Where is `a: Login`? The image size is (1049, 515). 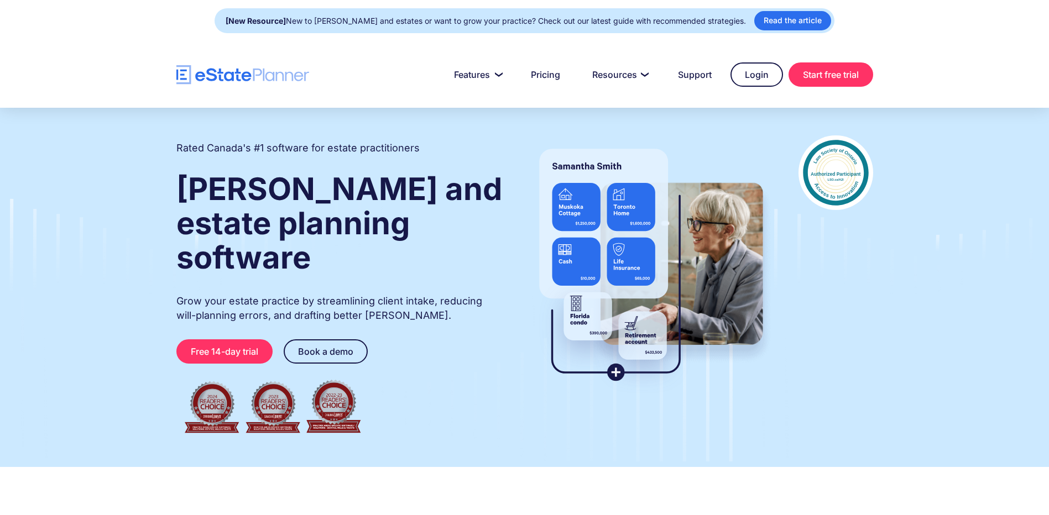
a: Login is located at coordinates (757, 75).